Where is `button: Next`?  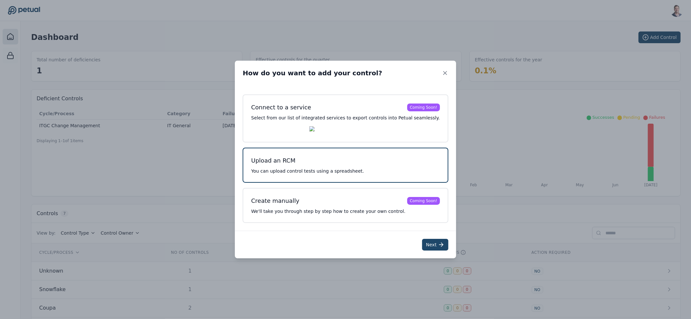 button: Next is located at coordinates (435, 244).